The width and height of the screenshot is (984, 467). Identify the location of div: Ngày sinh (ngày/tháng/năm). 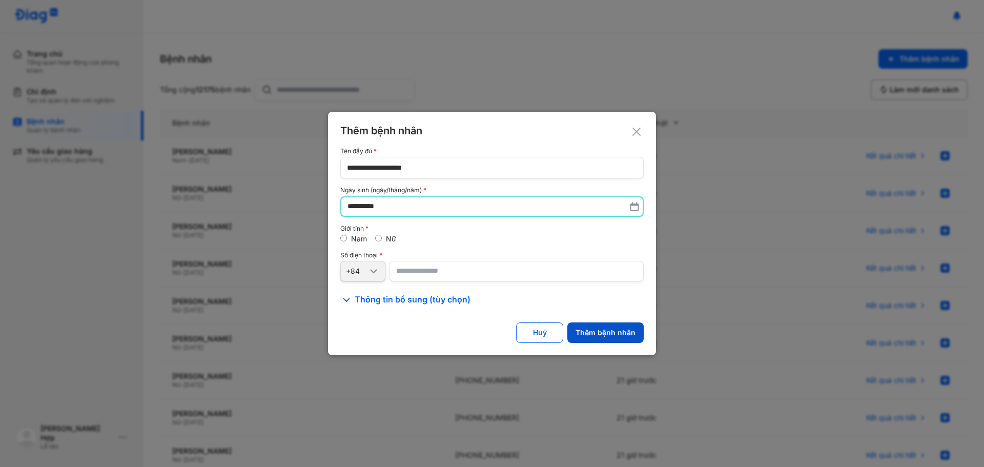
(492, 190).